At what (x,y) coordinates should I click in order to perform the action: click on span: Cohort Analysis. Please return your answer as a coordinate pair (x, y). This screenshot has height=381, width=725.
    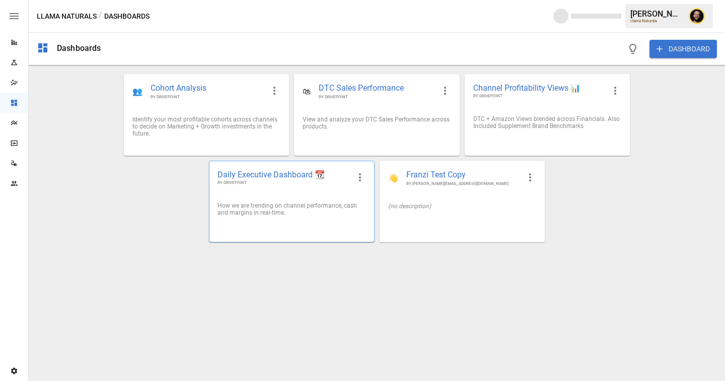
    Looking at the image, I should click on (207, 88).